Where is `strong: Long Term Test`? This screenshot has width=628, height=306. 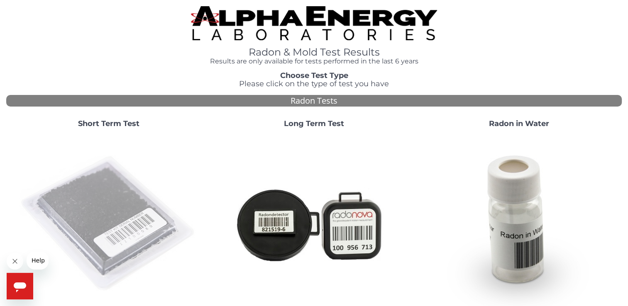
strong: Long Term Test is located at coordinates (314, 124).